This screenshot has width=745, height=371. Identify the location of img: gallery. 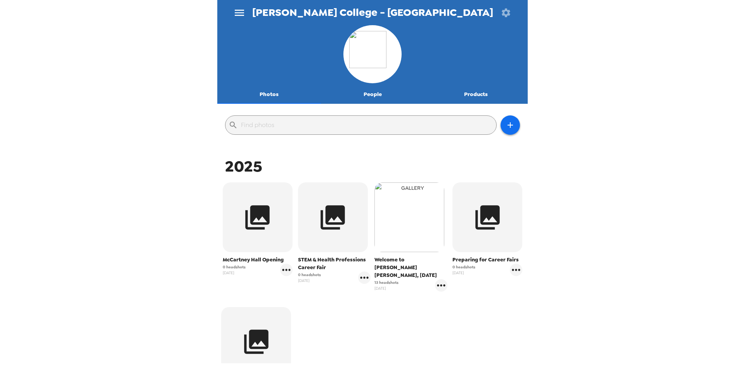
(409, 218).